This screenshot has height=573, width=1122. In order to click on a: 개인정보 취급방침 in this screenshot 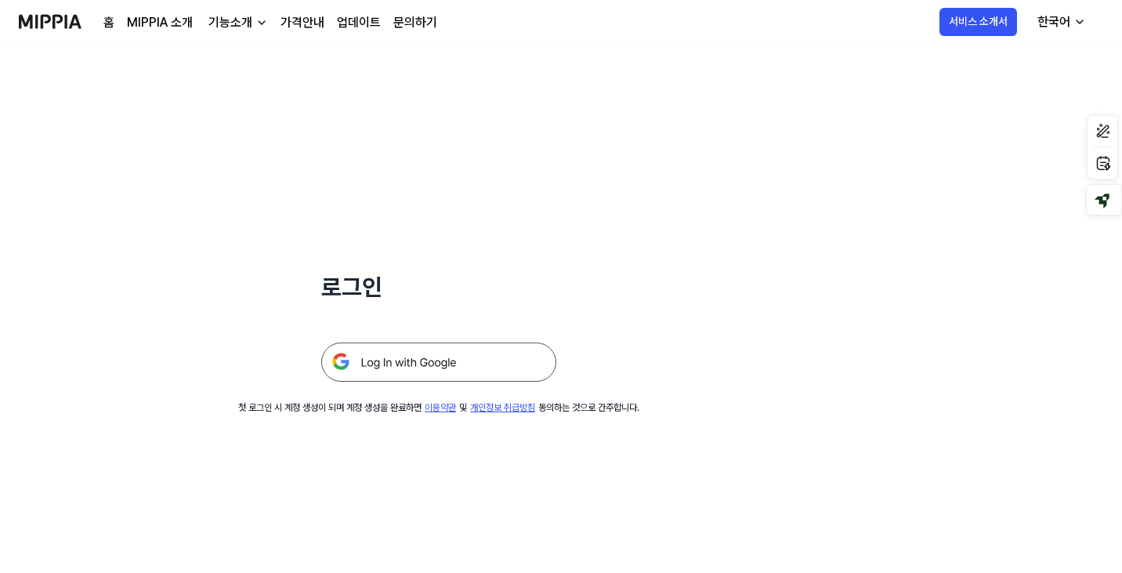, I will do `click(502, 407)`.